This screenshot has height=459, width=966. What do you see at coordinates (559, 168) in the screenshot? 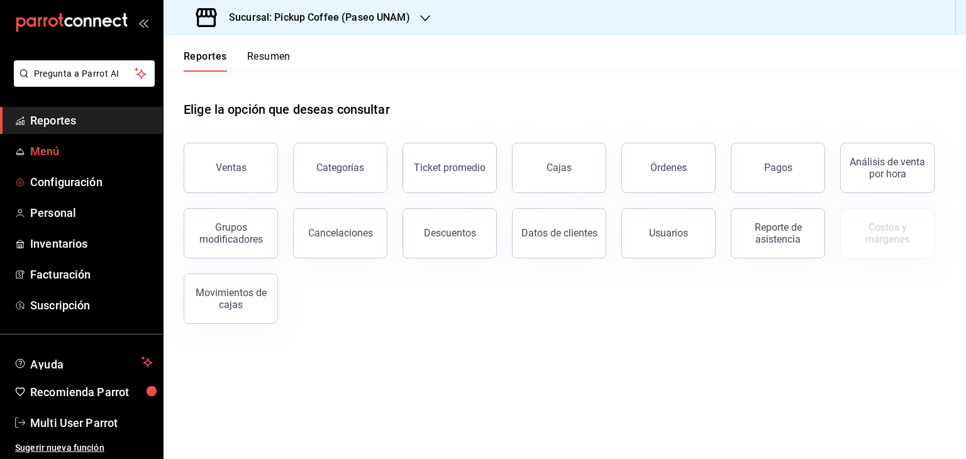
I see `button: Cajas` at bounding box center [559, 168].